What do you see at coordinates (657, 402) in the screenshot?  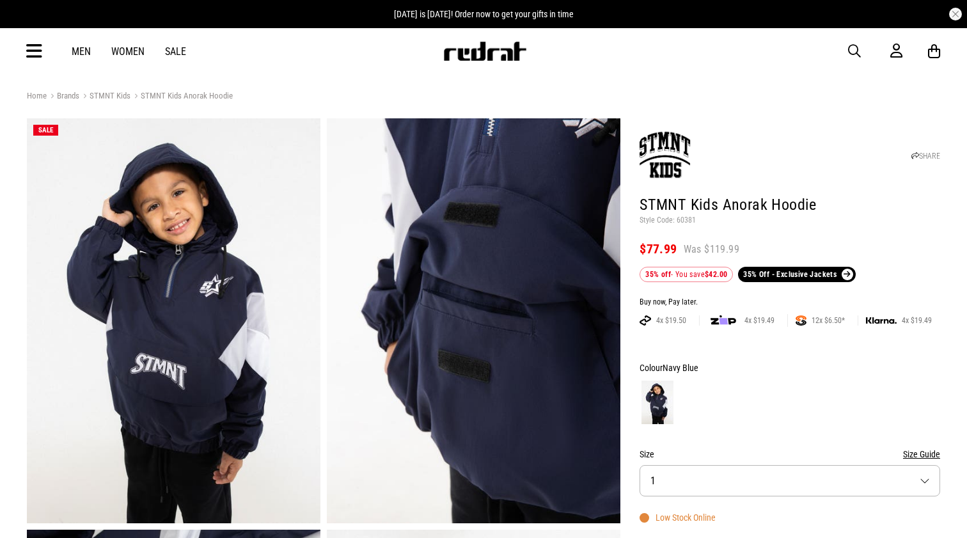 I see `img: Navy Blue` at bounding box center [657, 402].